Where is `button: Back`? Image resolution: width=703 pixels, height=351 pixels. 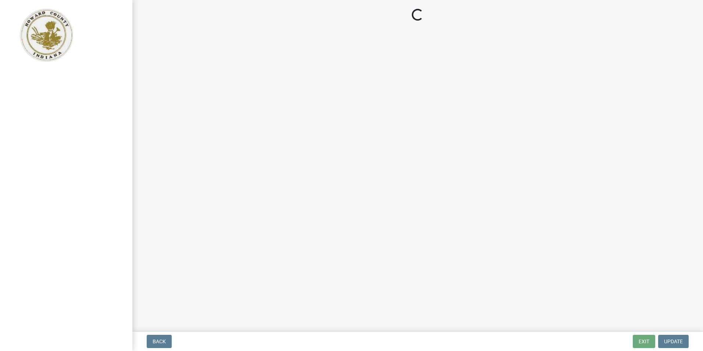 button: Back is located at coordinates (159, 341).